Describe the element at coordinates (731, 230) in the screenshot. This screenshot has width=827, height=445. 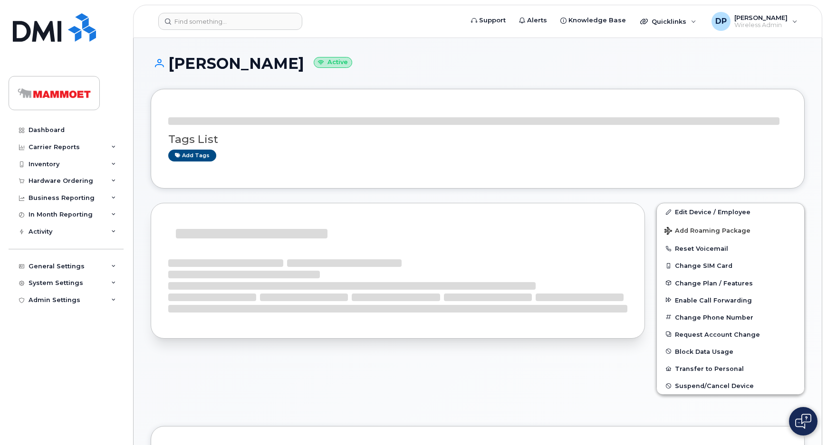
I see `button: Add Roaming Package` at that location.